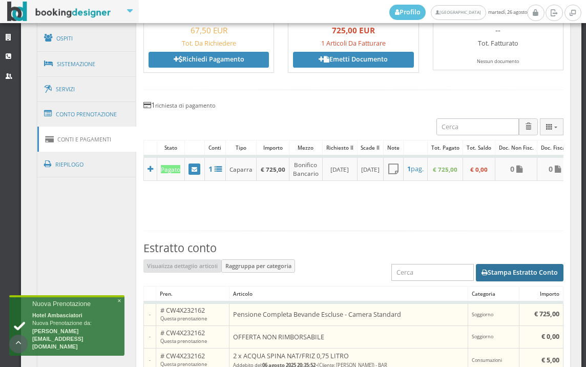  What do you see at coordinates (67, 325) in the screenshot?
I see `div: Nuova Prenotazione da:` at bounding box center [67, 325].